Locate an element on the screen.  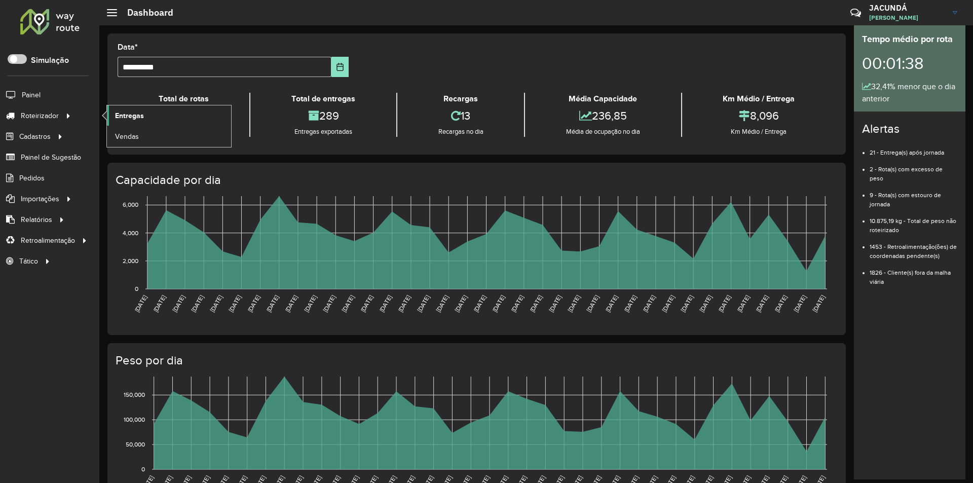
span: Retroalimentação is located at coordinates (48, 240).